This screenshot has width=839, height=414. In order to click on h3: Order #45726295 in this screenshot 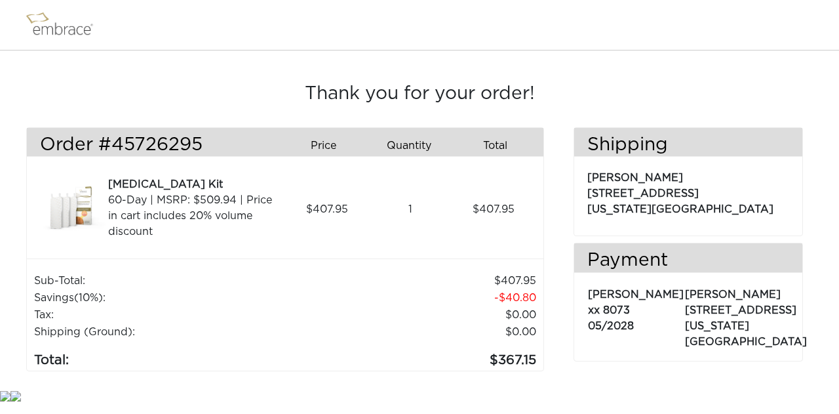, I will do `click(157, 146)`.